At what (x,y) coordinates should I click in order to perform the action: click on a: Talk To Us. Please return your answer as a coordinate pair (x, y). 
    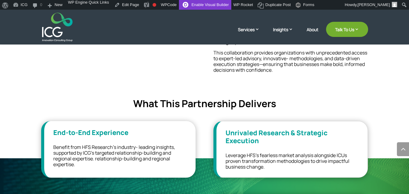
    Looking at the image, I should click on (347, 29).